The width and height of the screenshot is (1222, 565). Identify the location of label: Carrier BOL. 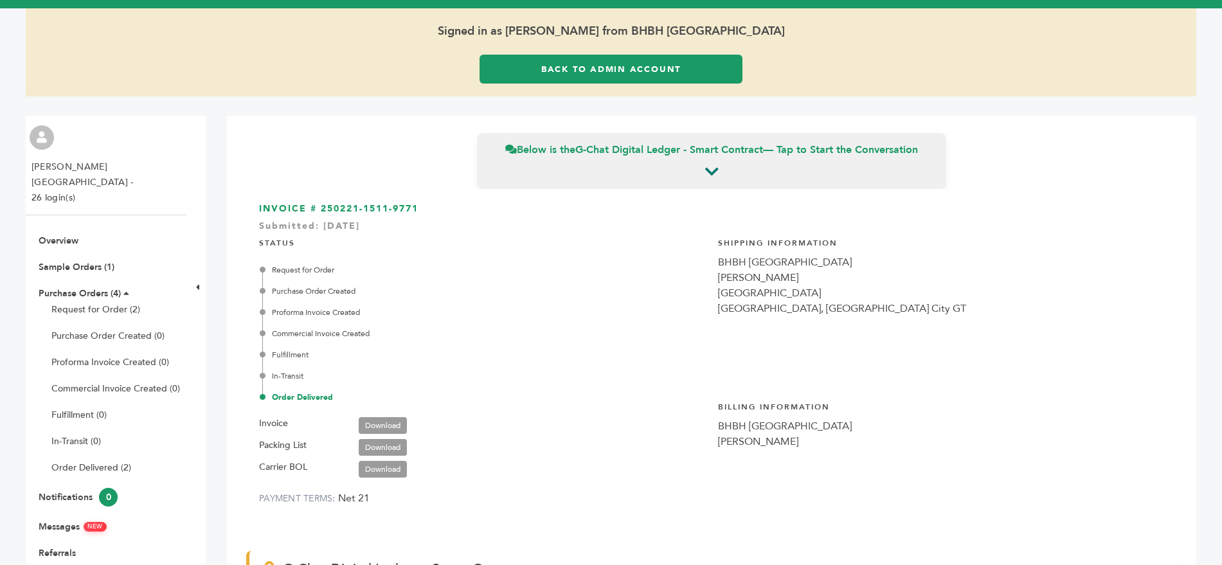
(283, 467).